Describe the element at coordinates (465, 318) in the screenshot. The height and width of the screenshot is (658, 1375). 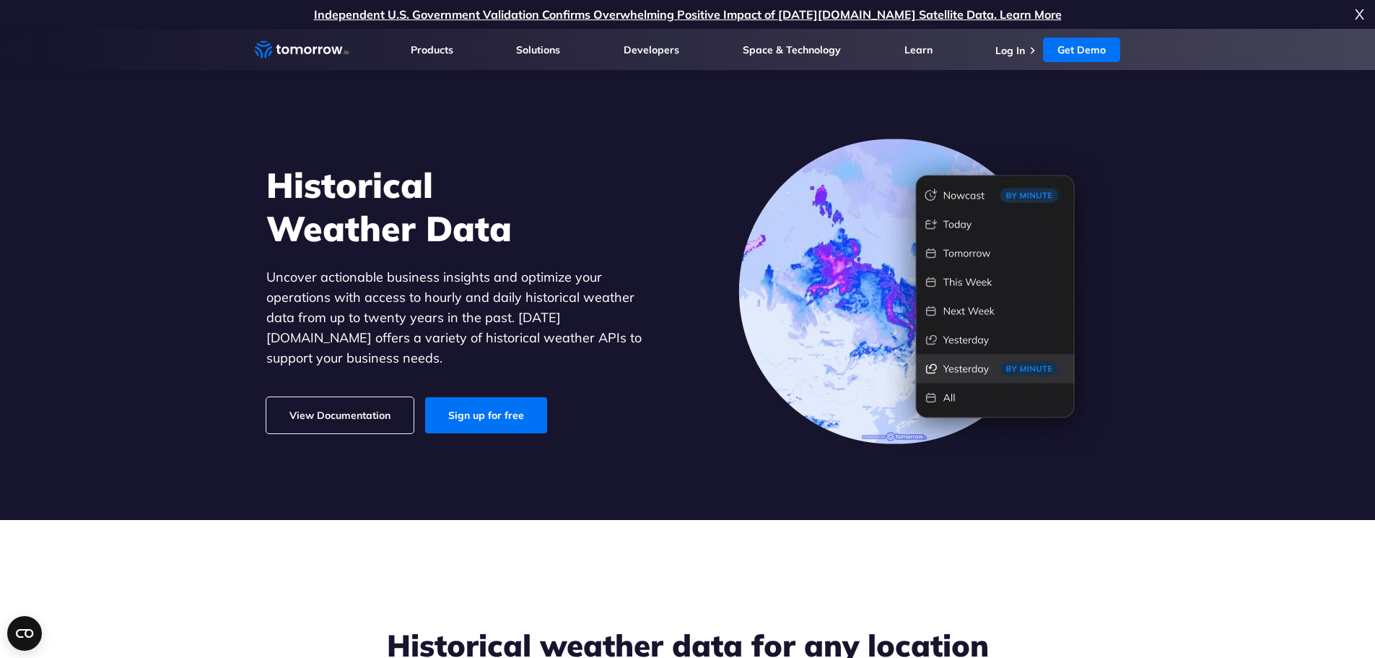
I see `p: Uncover actionable business insights and optimize your operations with access to hourly and daily...` at that location.